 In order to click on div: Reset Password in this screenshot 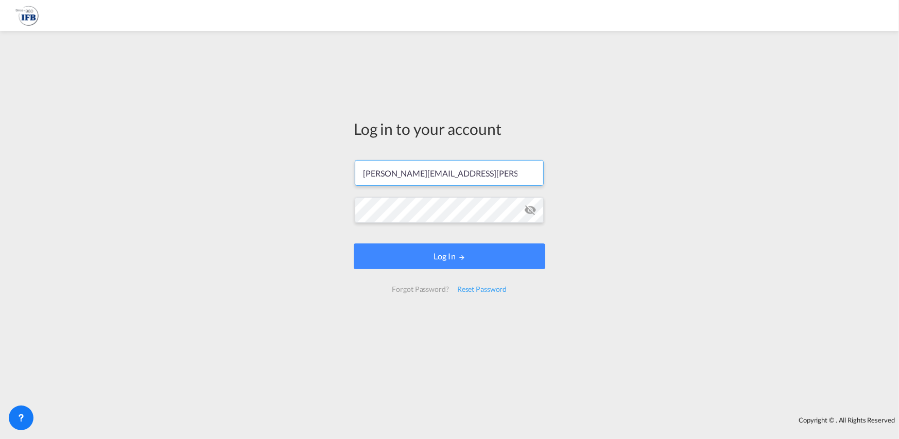, I will do `click(482, 290)`.